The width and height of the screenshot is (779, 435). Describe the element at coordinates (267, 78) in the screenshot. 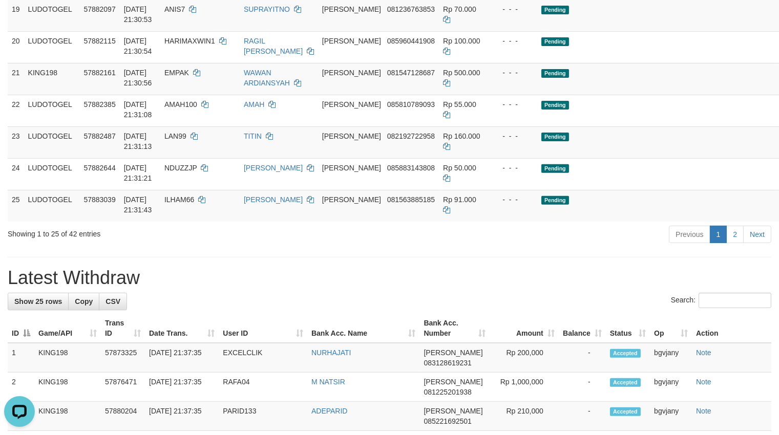

I see `a: WAWAN ARDIANSYAH` at that location.